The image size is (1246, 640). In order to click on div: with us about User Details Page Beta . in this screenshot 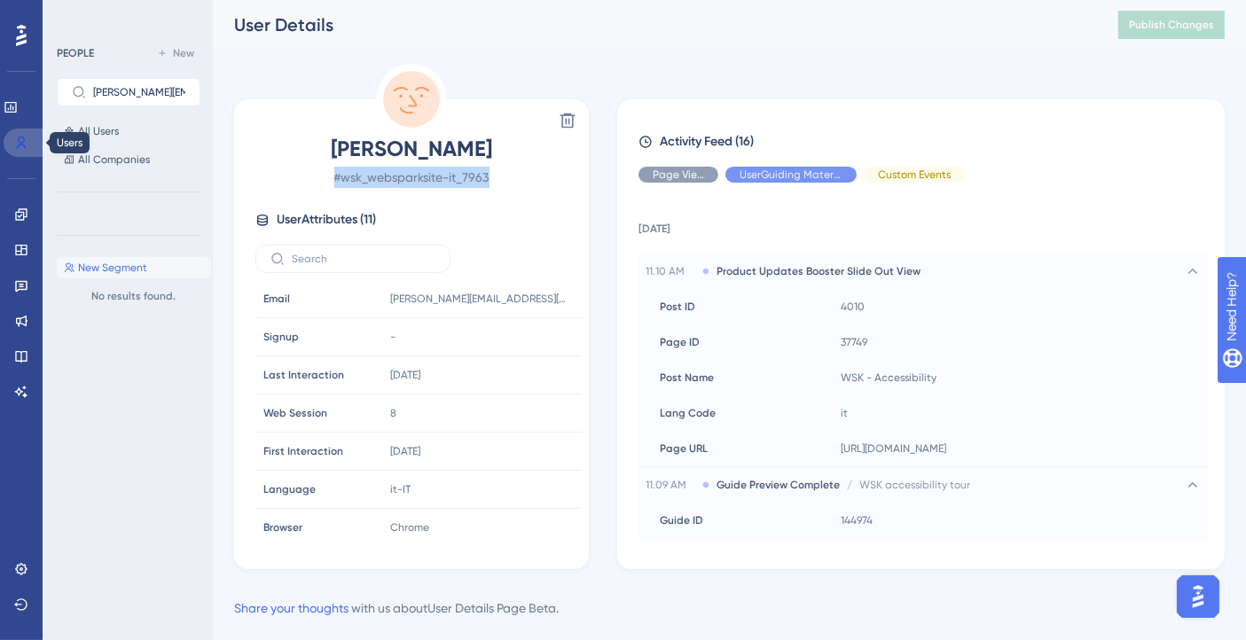, I will do `click(396, 608)`.